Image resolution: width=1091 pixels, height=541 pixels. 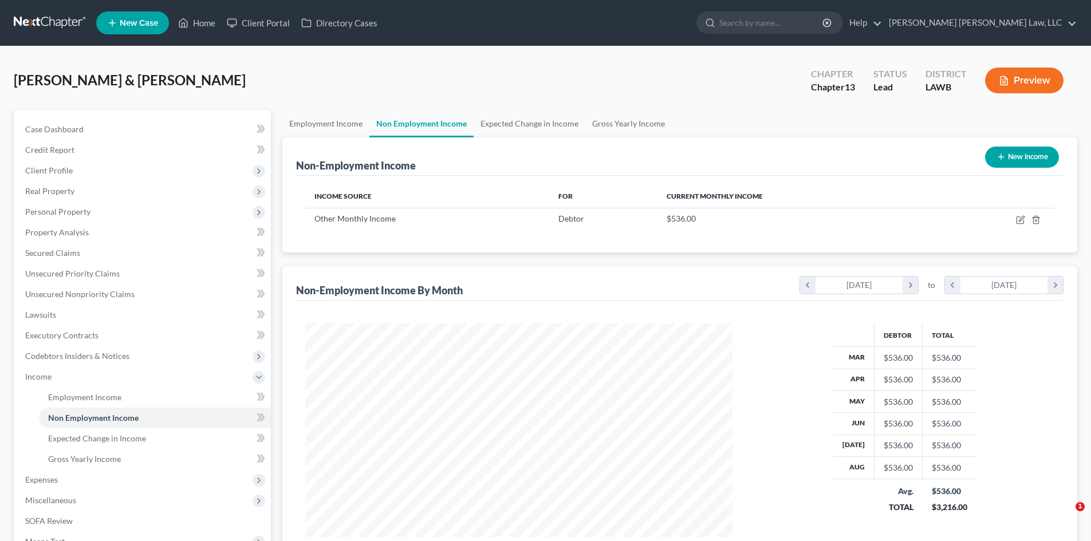 What do you see at coordinates (899, 491) in the screenshot?
I see `div: Avg.` at bounding box center [899, 491].